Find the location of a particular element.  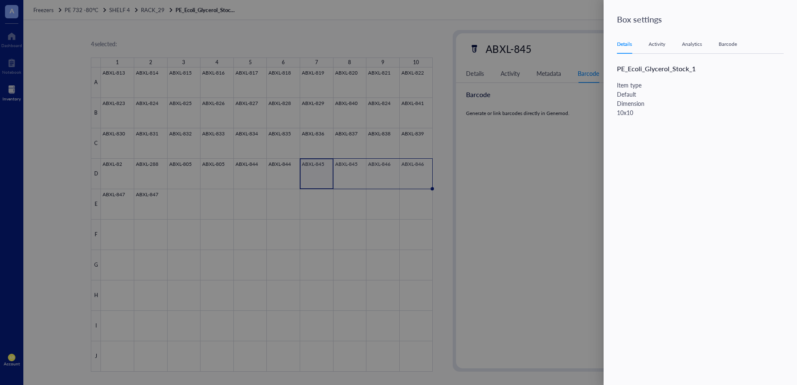

div: Box settings is located at coordinates (702, 19).